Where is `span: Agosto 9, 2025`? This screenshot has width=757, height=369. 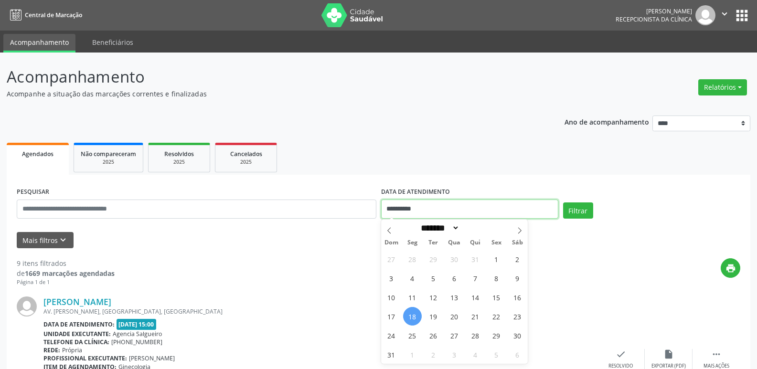 span: Agosto 9, 2025 is located at coordinates (517, 278).